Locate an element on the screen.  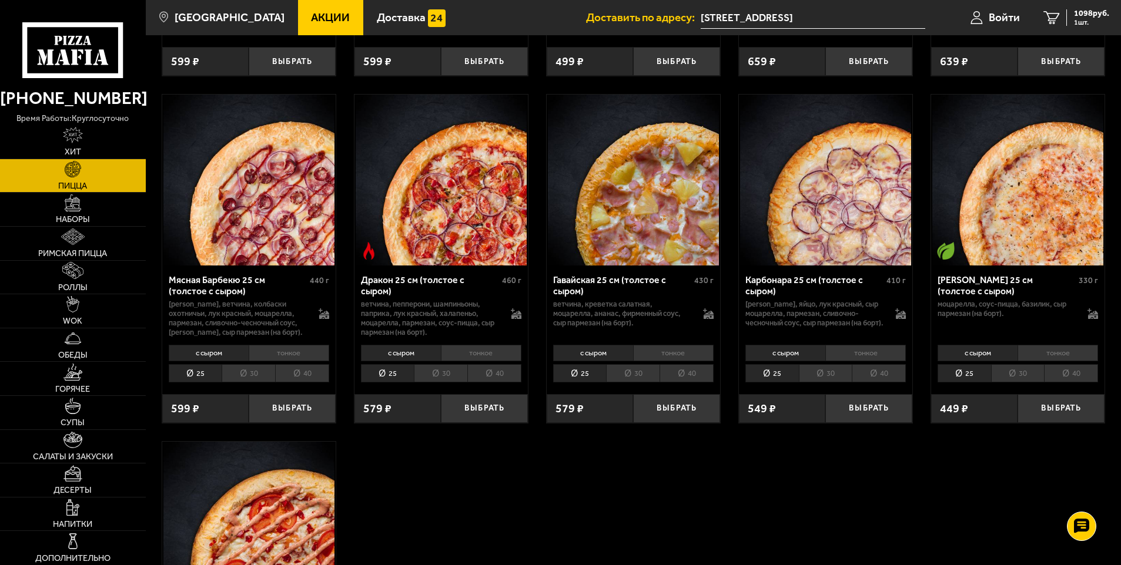
span: 499 ₽ is located at coordinates (570, 62).